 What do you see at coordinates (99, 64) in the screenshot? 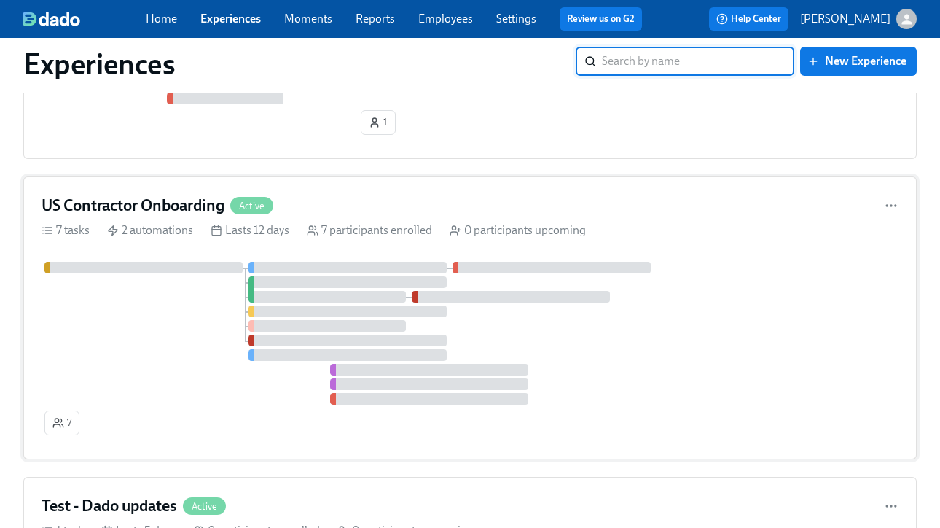
I see `h1: Experiences` at bounding box center [99, 64].